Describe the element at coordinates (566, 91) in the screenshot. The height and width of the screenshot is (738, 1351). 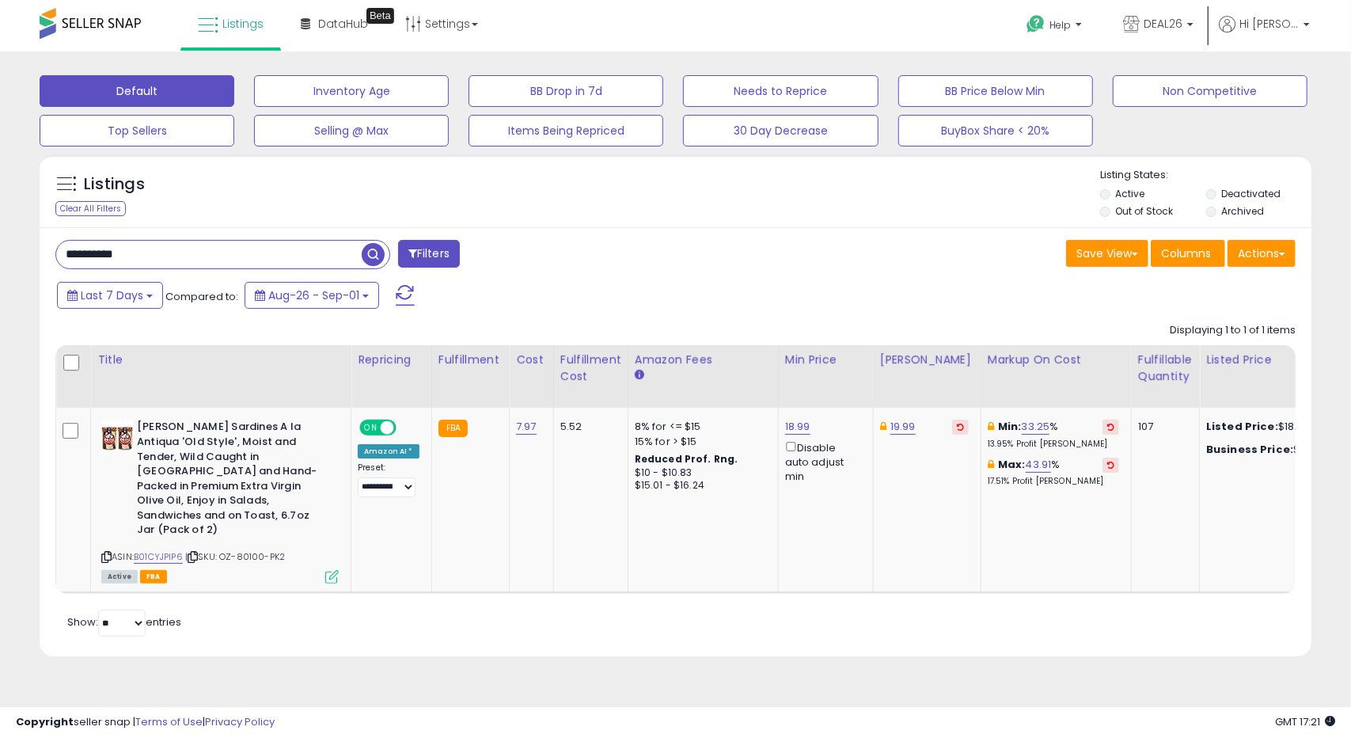
I see `button: BB Drop in 7d` at that location.